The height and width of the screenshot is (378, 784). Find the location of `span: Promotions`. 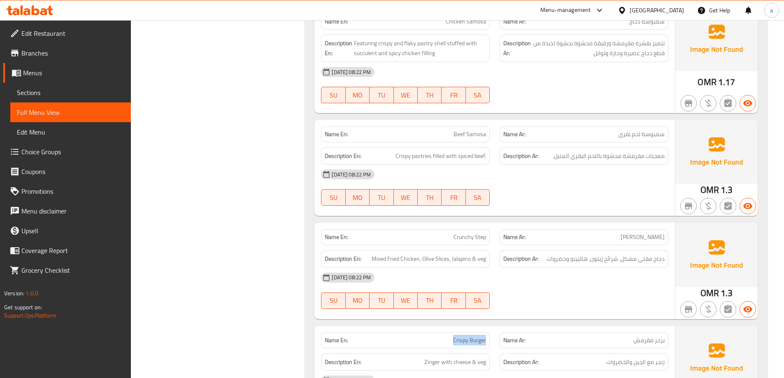

span: Promotions is located at coordinates (73, 191).